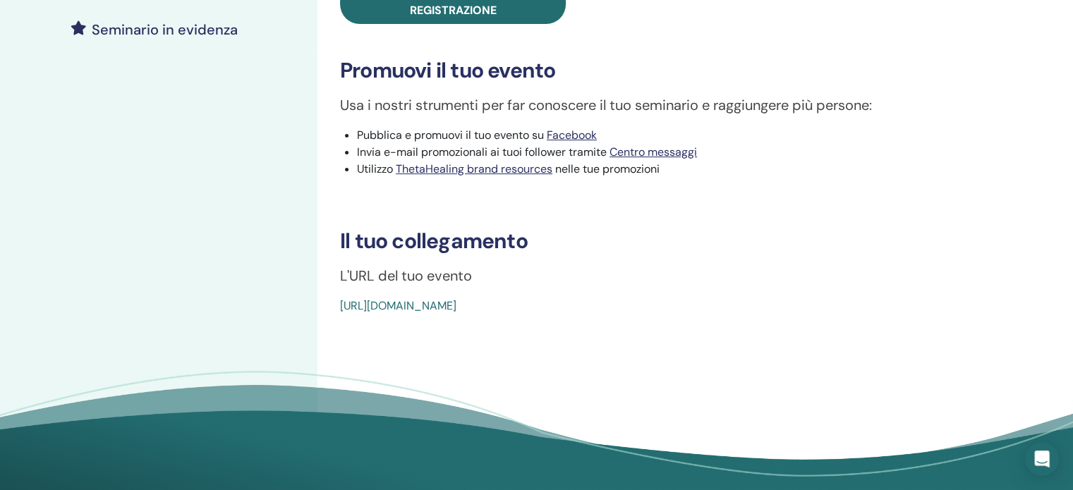 Image resolution: width=1073 pixels, height=490 pixels. Describe the element at coordinates (675, 71) in the screenshot. I see `h3: Promuovi il tuo evento` at that location.